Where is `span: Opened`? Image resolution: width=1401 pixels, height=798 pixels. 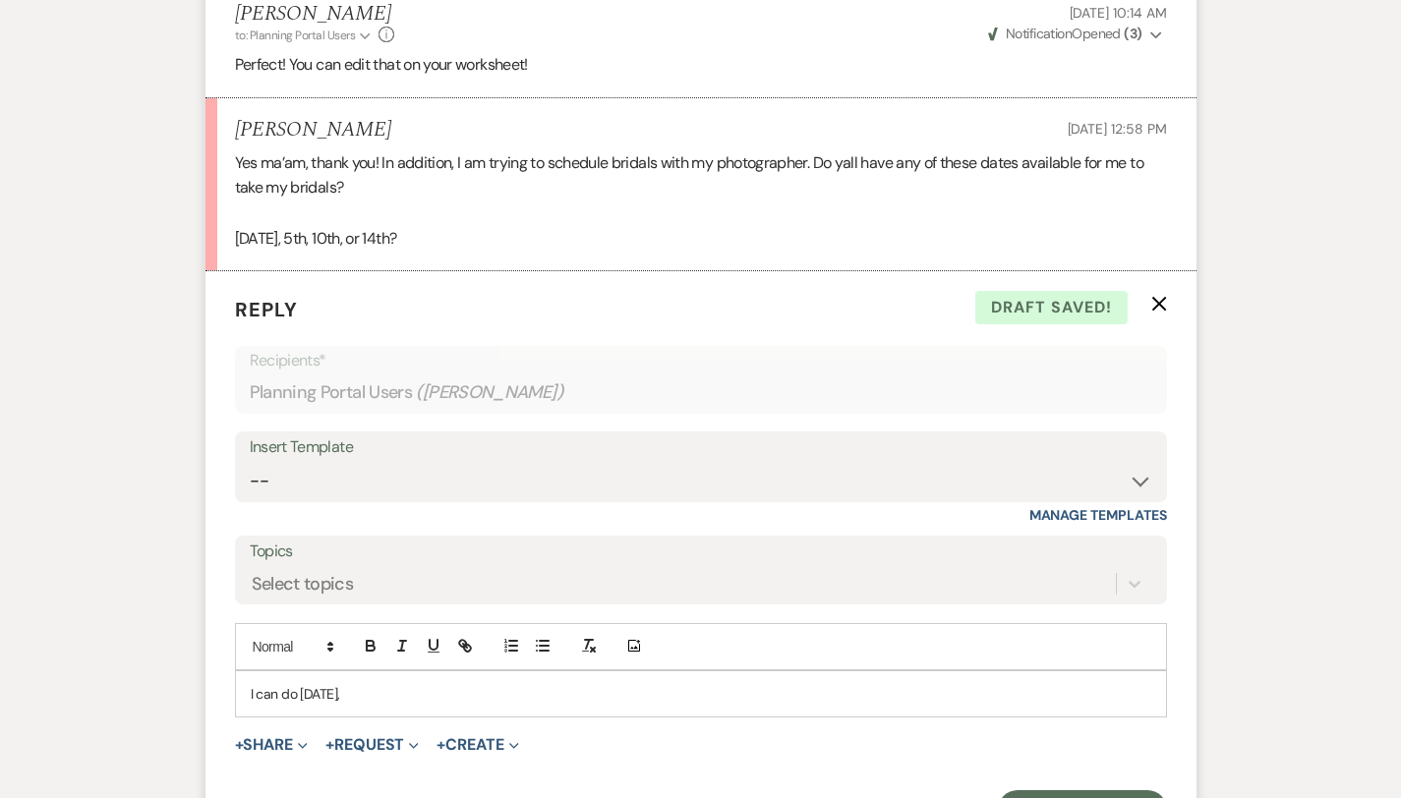
span: Opened is located at coordinates (1065, 33).